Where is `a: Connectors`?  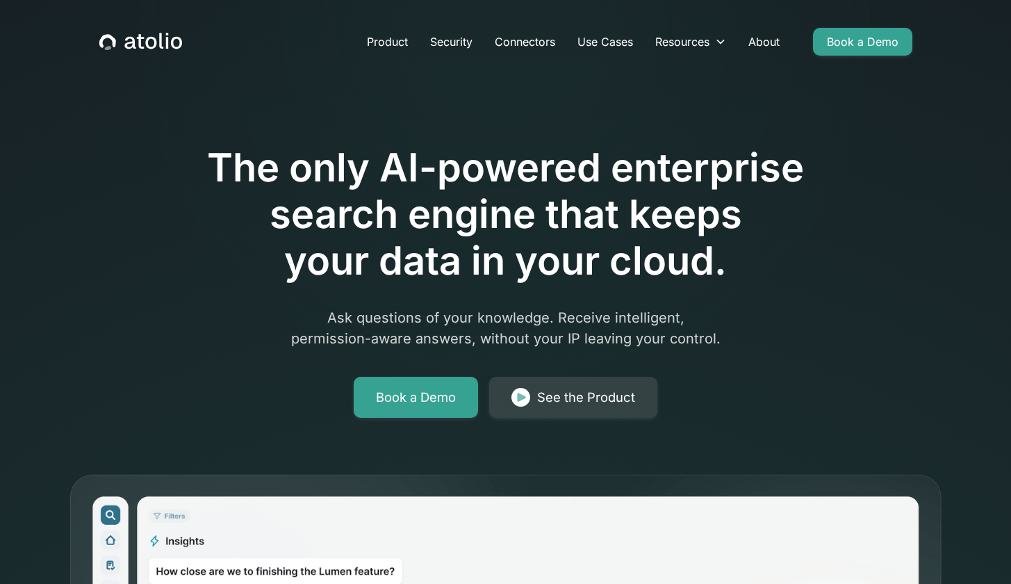 a: Connectors is located at coordinates (525, 42).